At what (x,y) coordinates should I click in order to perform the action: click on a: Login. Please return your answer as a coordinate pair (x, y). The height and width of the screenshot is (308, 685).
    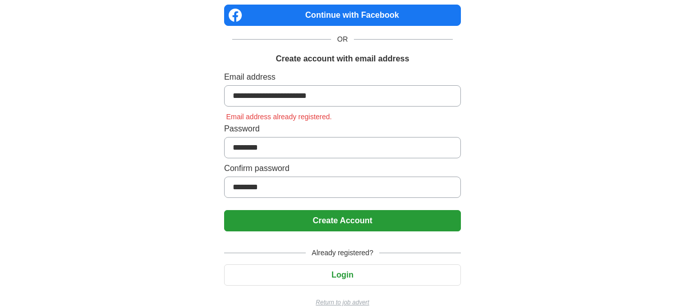
    Looking at the image, I should click on (342, 274).